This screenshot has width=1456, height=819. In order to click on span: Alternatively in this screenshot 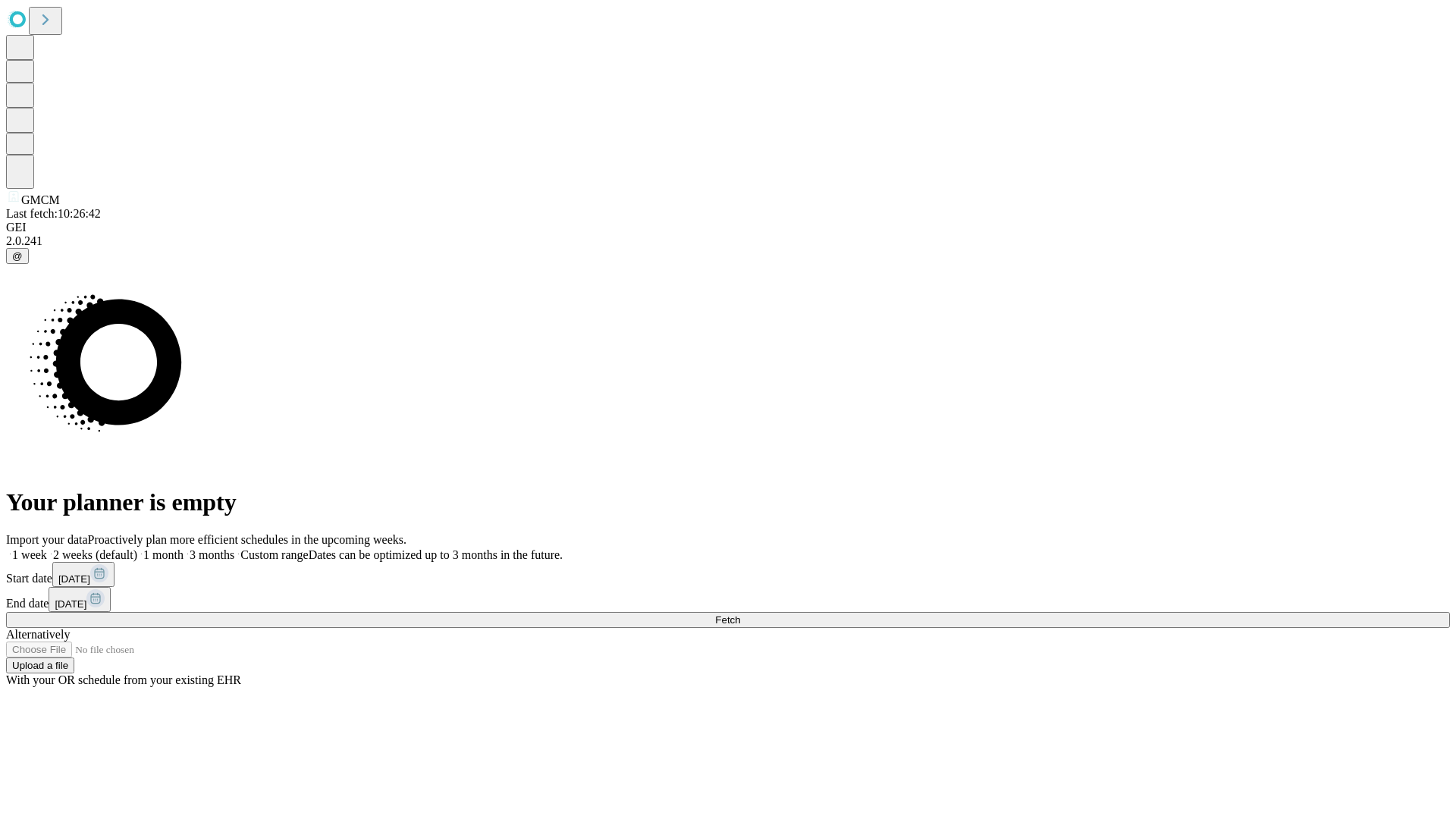, I will do `click(38, 634)`.